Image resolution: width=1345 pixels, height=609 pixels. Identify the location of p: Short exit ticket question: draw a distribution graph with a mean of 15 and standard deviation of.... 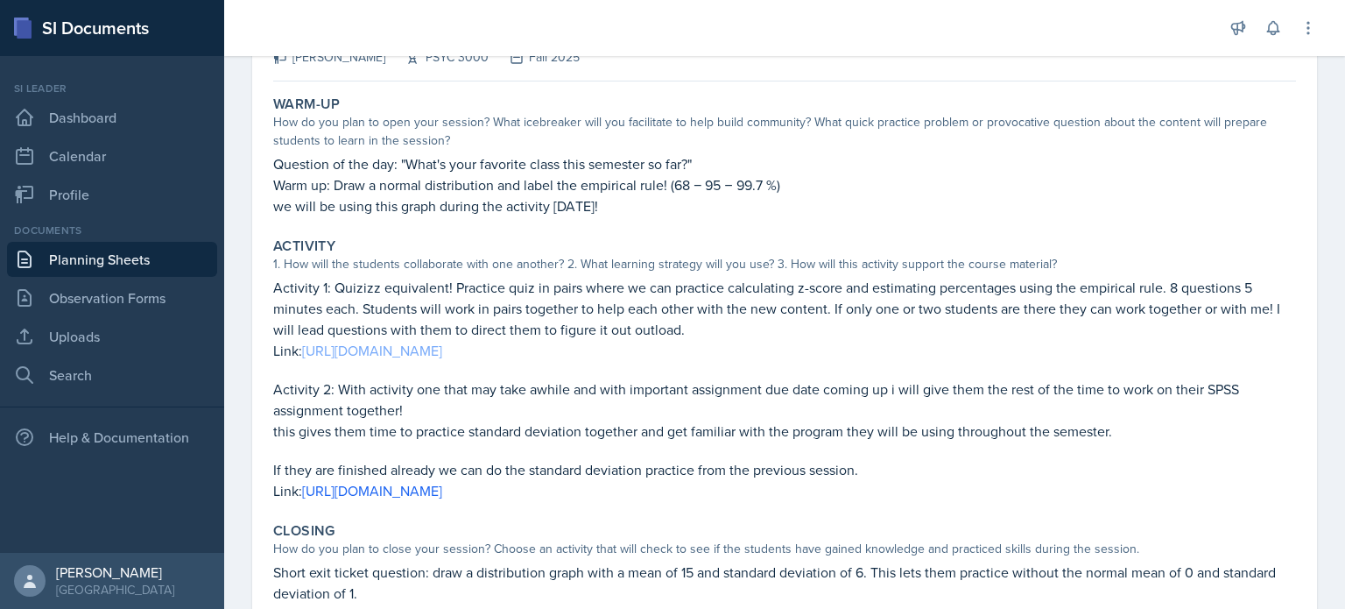
(785, 582).